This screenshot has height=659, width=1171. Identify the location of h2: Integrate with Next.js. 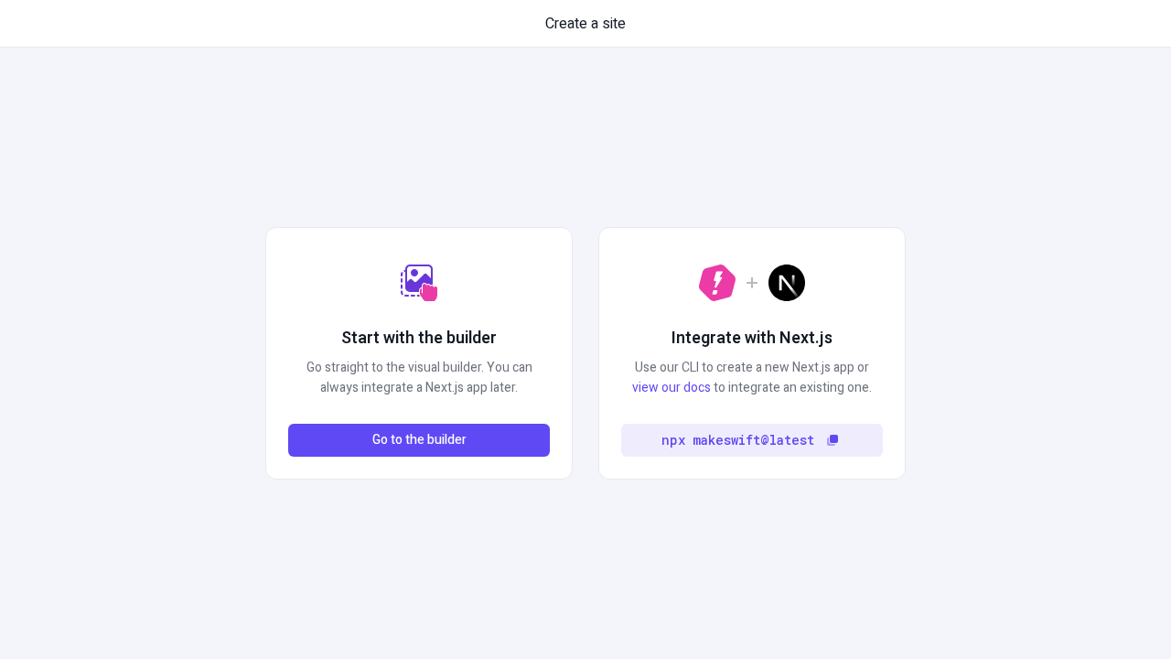
(752, 339).